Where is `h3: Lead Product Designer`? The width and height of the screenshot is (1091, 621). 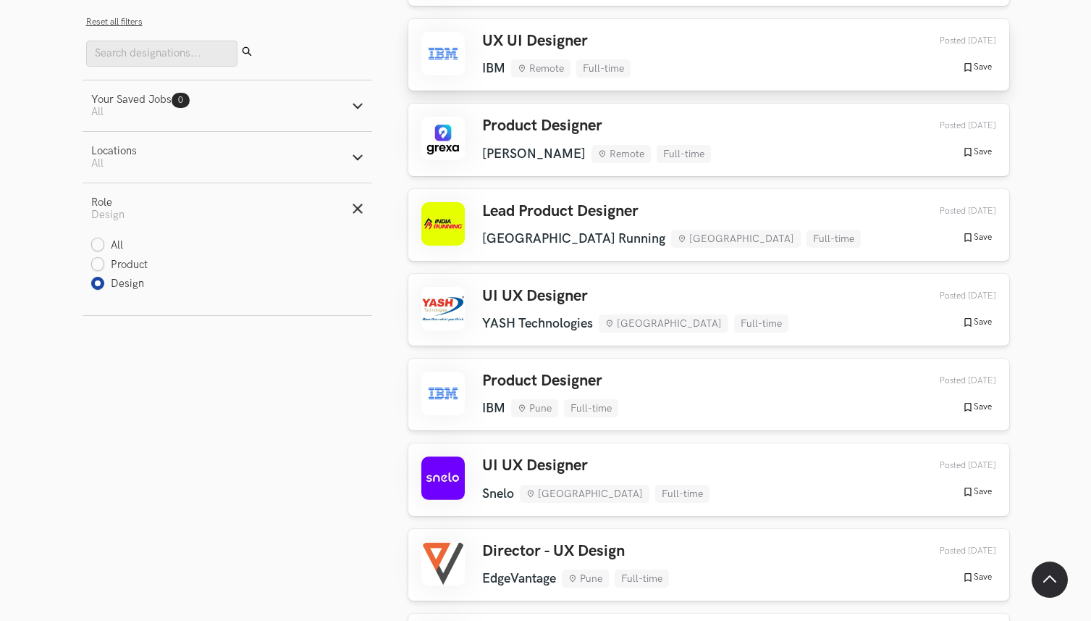 h3: Lead Product Designer is located at coordinates (671, 211).